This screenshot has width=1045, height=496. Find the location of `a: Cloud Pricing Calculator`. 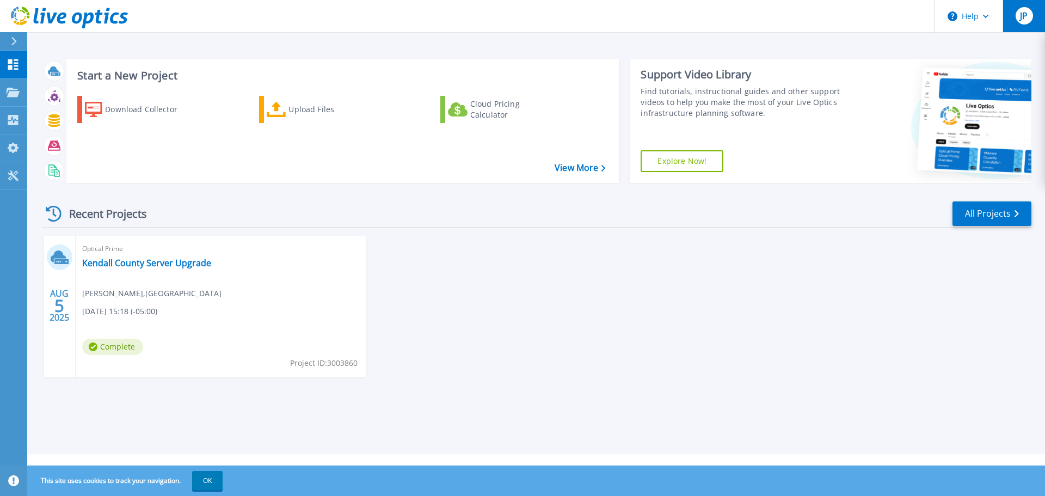

a: Cloud Pricing Calculator is located at coordinates (501, 109).